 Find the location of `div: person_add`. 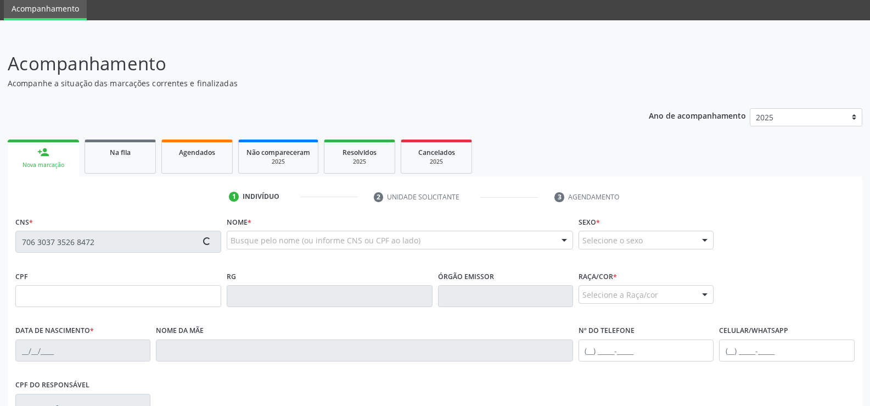

div: person_add is located at coordinates (43, 152).